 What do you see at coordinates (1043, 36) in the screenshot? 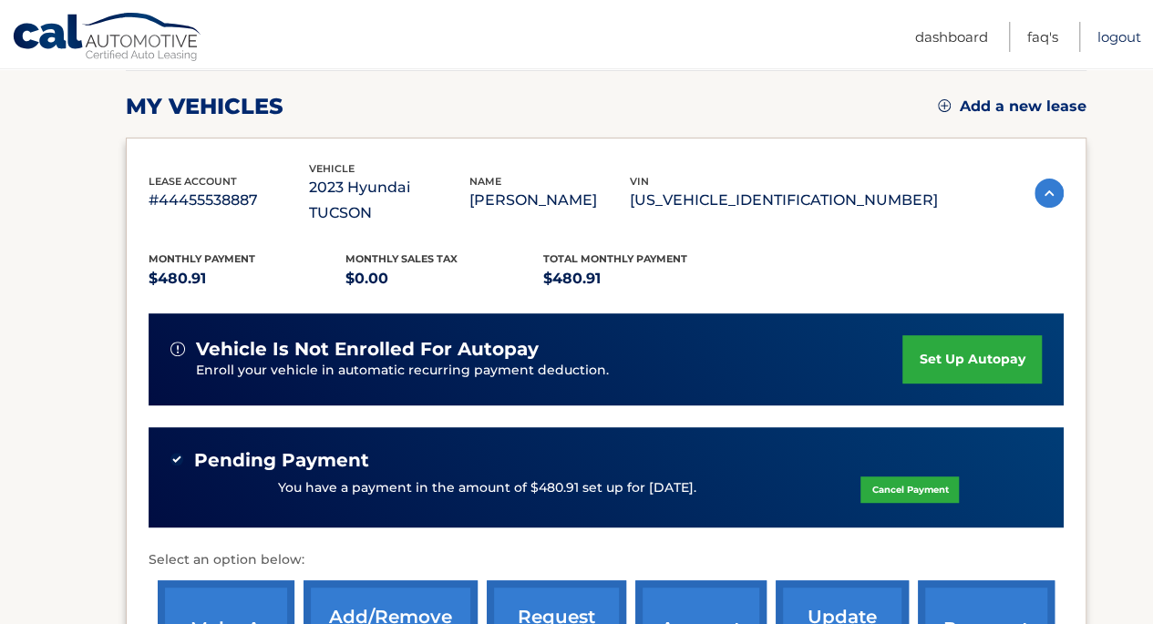
I see `a: FAQ's` at bounding box center [1043, 36].